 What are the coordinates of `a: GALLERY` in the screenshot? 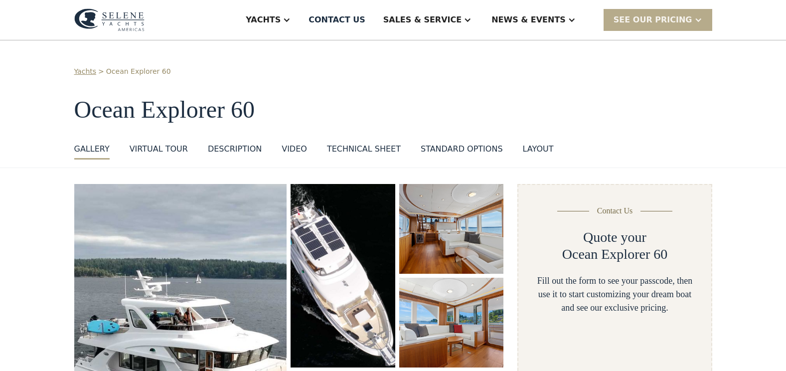 It's located at (92, 151).